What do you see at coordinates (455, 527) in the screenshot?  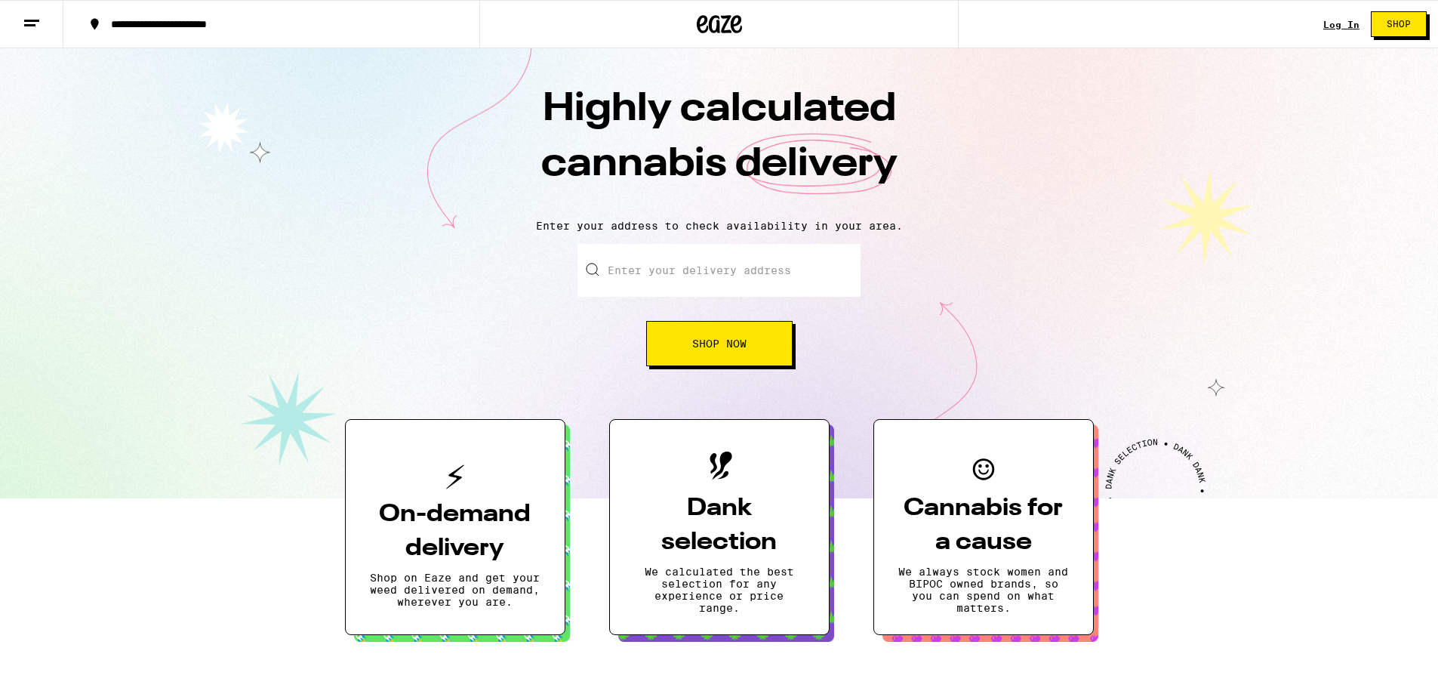 I see `button: On-demand deliveryShop on Eaze and get your weed delivered on demand, wherever you are.` at bounding box center [455, 527].